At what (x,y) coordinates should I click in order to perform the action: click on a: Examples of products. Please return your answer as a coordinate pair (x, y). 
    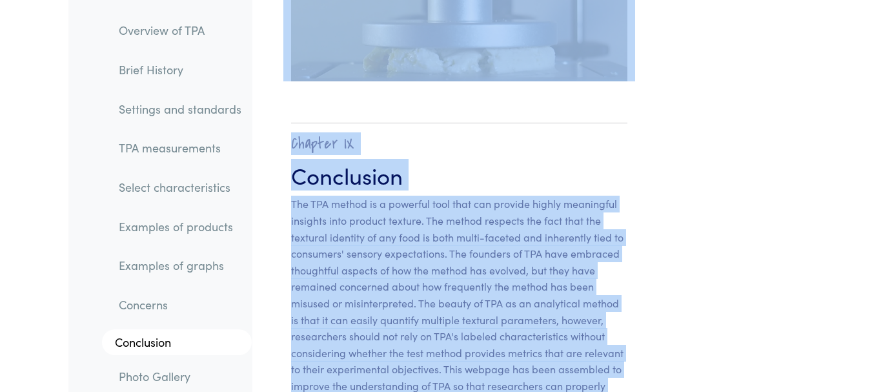
    Looking at the image, I should click on (180, 227).